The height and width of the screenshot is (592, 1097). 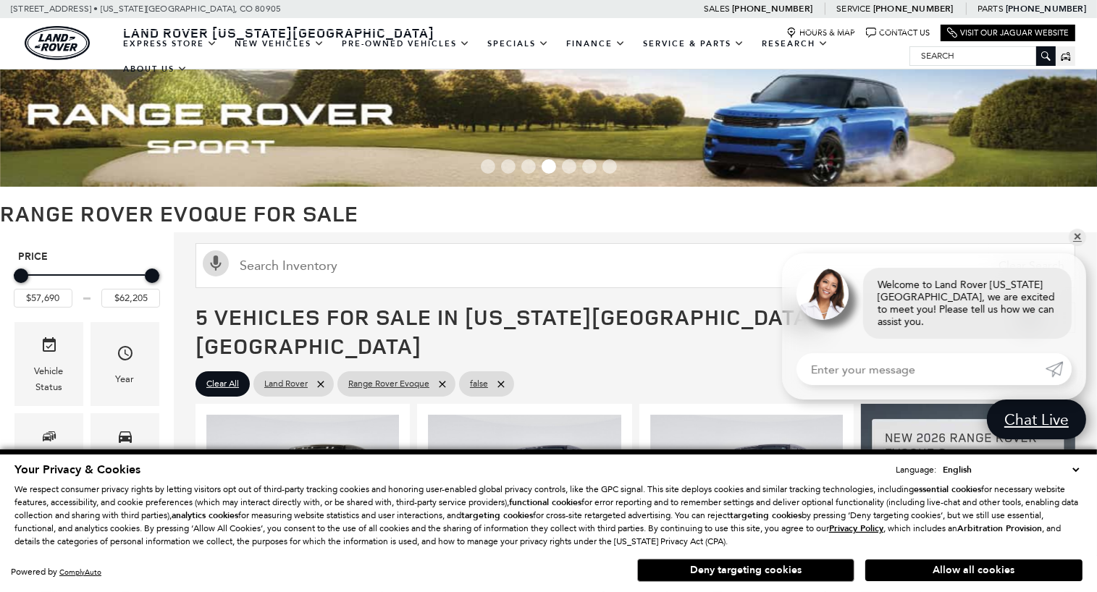 What do you see at coordinates (589, 167) in the screenshot?
I see `span: Go to slide 6` at bounding box center [589, 167].